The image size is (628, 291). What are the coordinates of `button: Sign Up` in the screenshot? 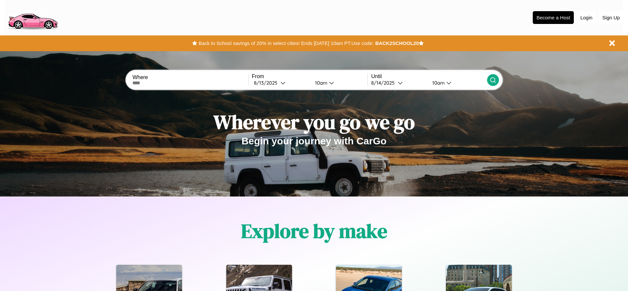 It's located at (611, 17).